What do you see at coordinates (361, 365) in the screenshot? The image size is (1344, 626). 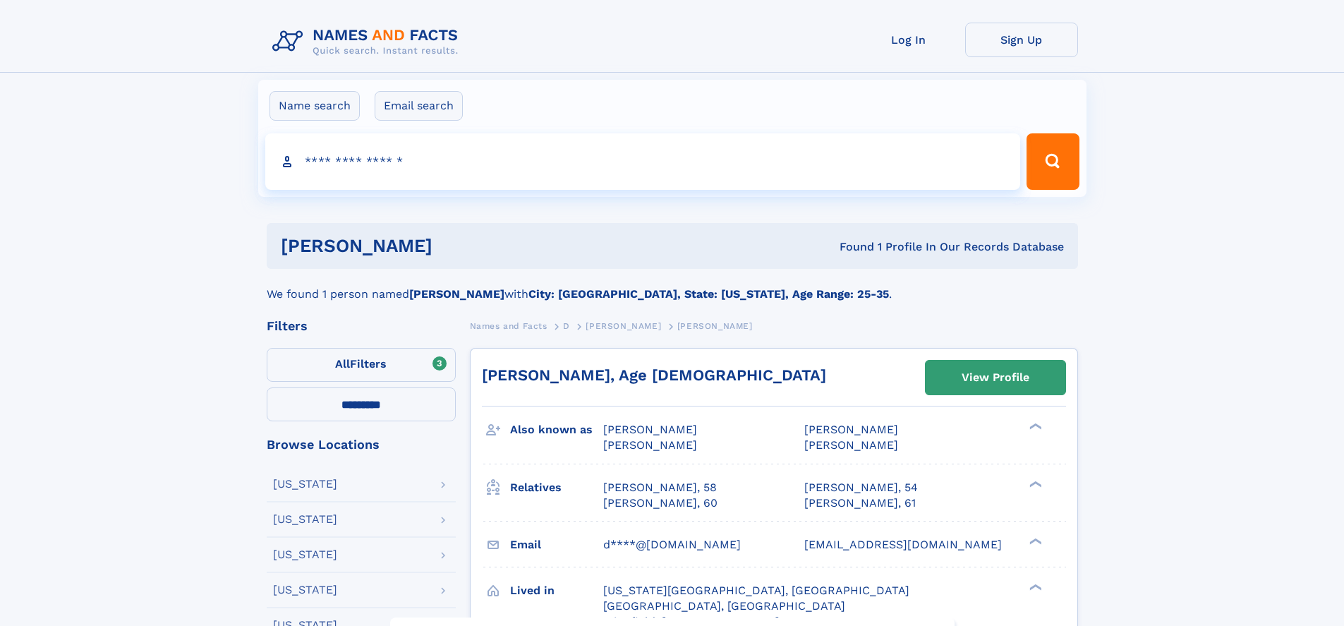 I see `label: Filters` at bounding box center [361, 365].